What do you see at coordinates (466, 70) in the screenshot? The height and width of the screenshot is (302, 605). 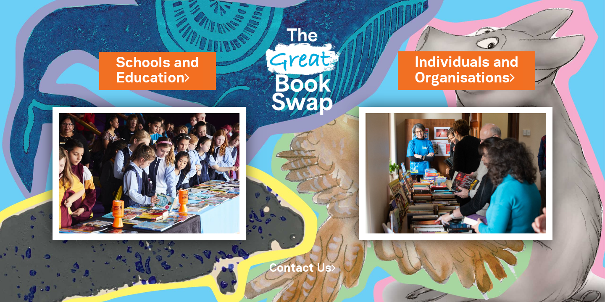 I see `a: Individuals andOrganisations` at bounding box center [466, 70].